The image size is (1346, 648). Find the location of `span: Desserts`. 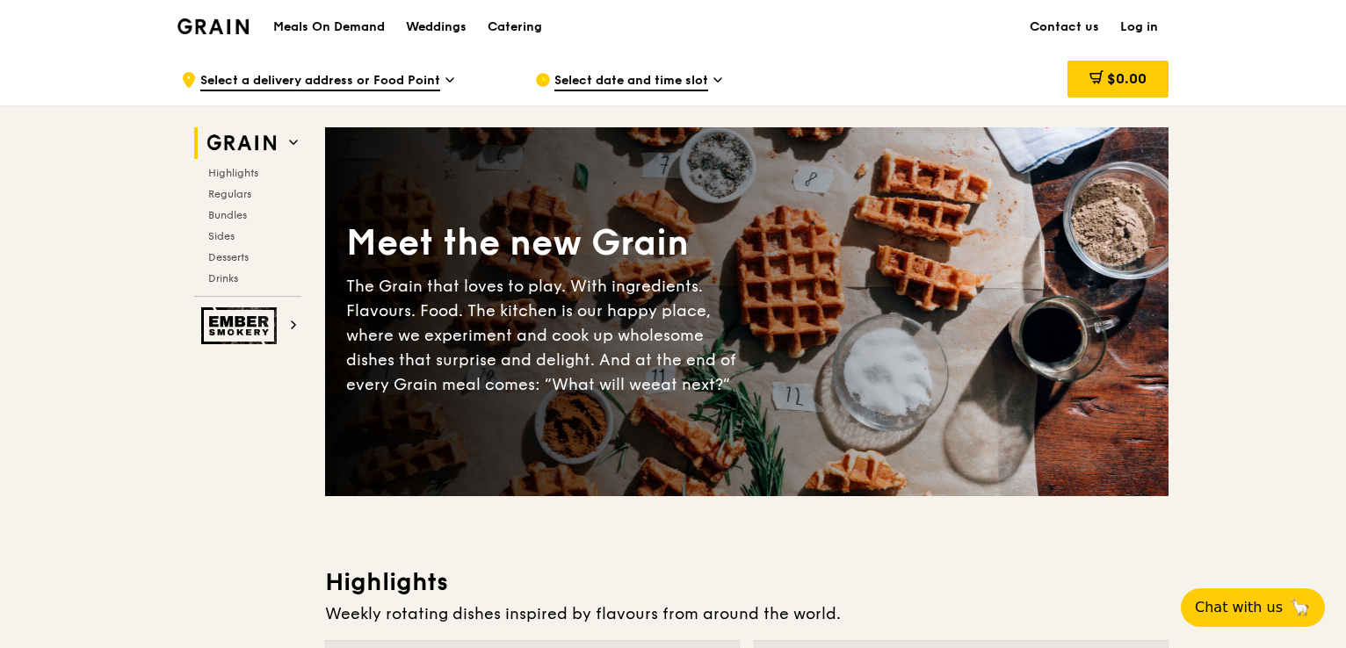

span: Desserts is located at coordinates (228, 257).